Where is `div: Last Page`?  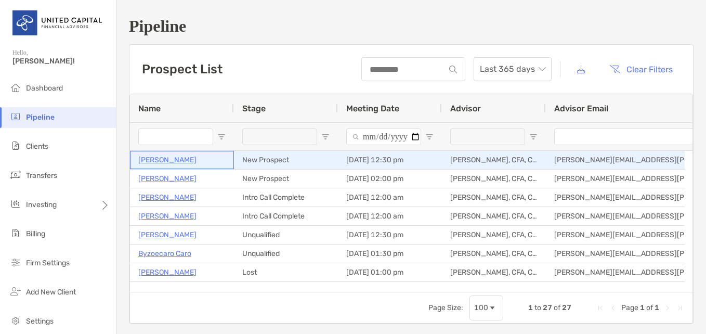 div: Last Page is located at coordinates (680, 308).